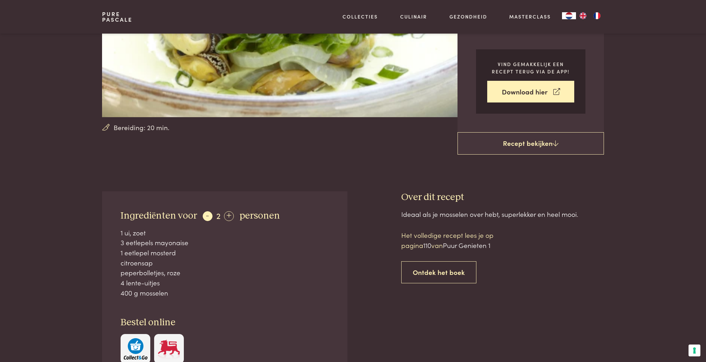 The height and width of the screenshot is (362, 706). What do you see at coordinates (225, 272) in the screenshot?
I see `div: peperbolletjes, roze` at bounding box center [225, 272].